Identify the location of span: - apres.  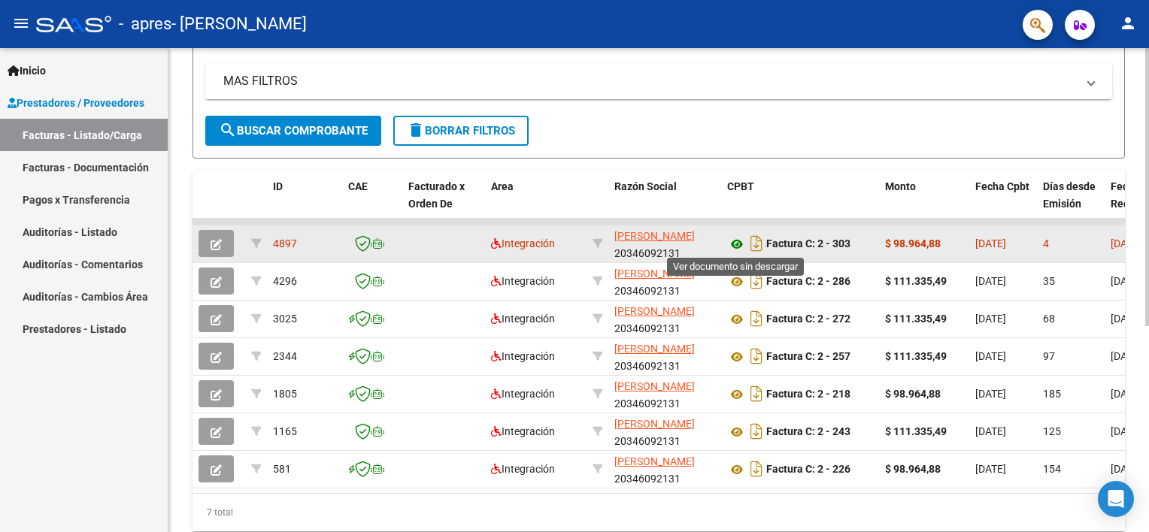
(145, 24).